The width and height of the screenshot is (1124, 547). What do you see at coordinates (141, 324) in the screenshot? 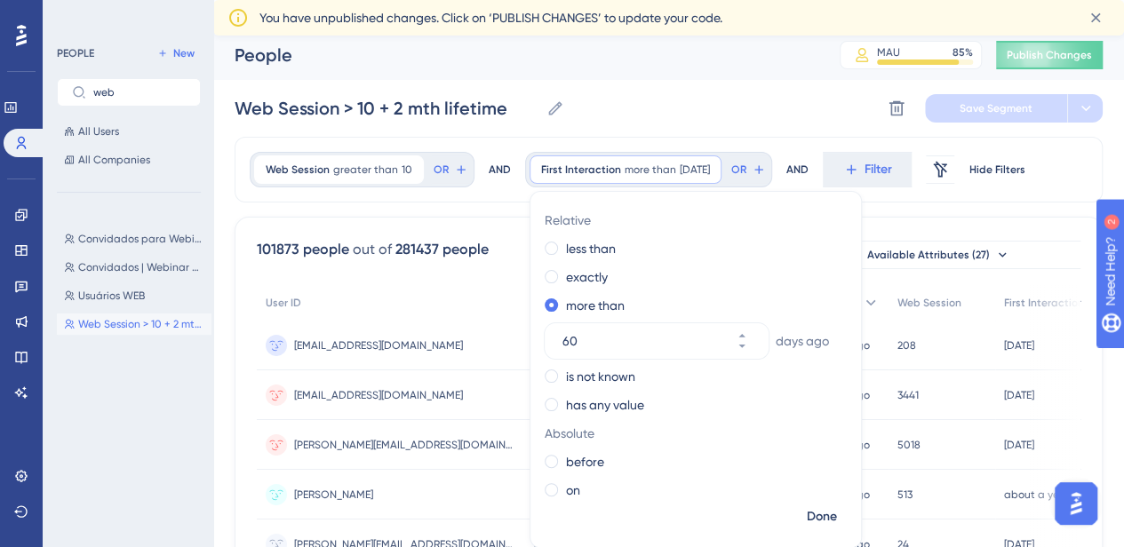
I see `span: Web Session > 10 + 2 mth lifetime` at bounding box center [141, 324].